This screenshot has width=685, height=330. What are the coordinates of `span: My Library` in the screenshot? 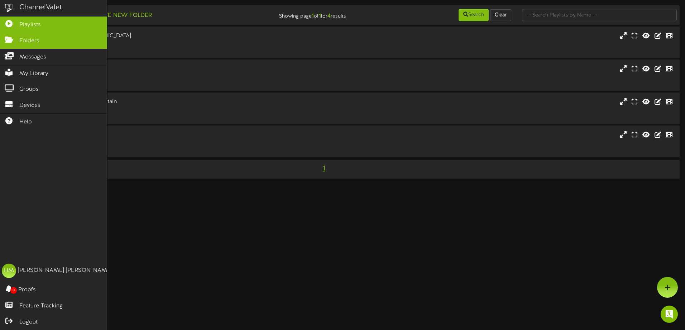 It's located at (34, 73).